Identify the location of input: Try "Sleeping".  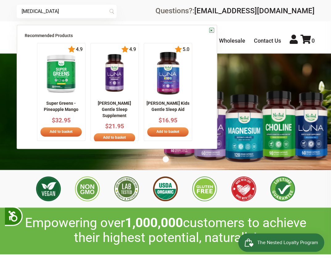
(67, 11).